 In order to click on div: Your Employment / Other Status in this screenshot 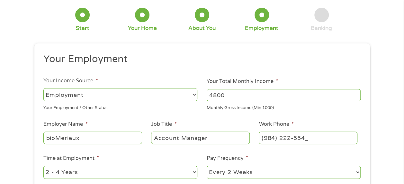, I will do `click(120, 107)`.